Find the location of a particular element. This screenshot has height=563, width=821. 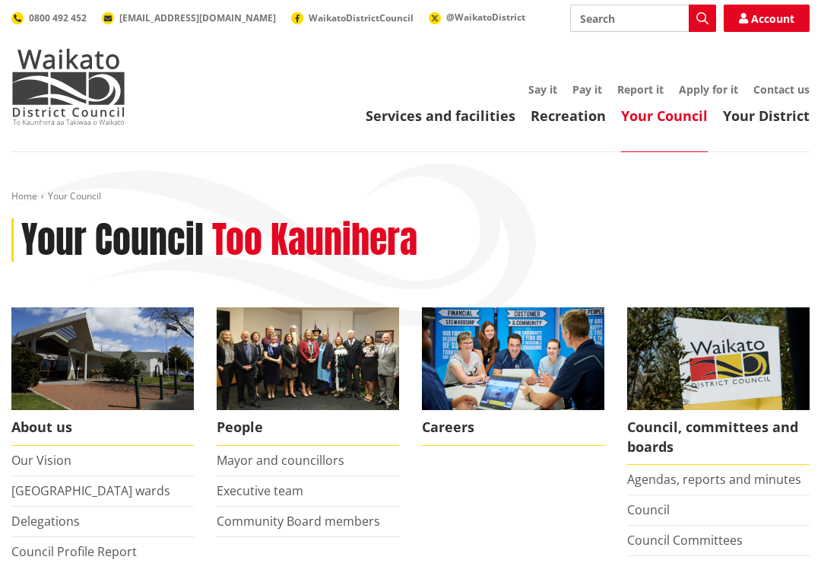

span: Your Council is located at coordinates (75, 195).